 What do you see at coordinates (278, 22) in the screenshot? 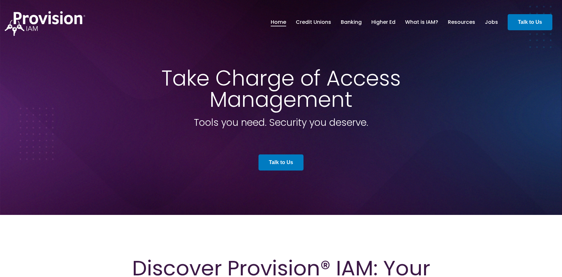
I see `a: Home` at bounding box center [278, 22].